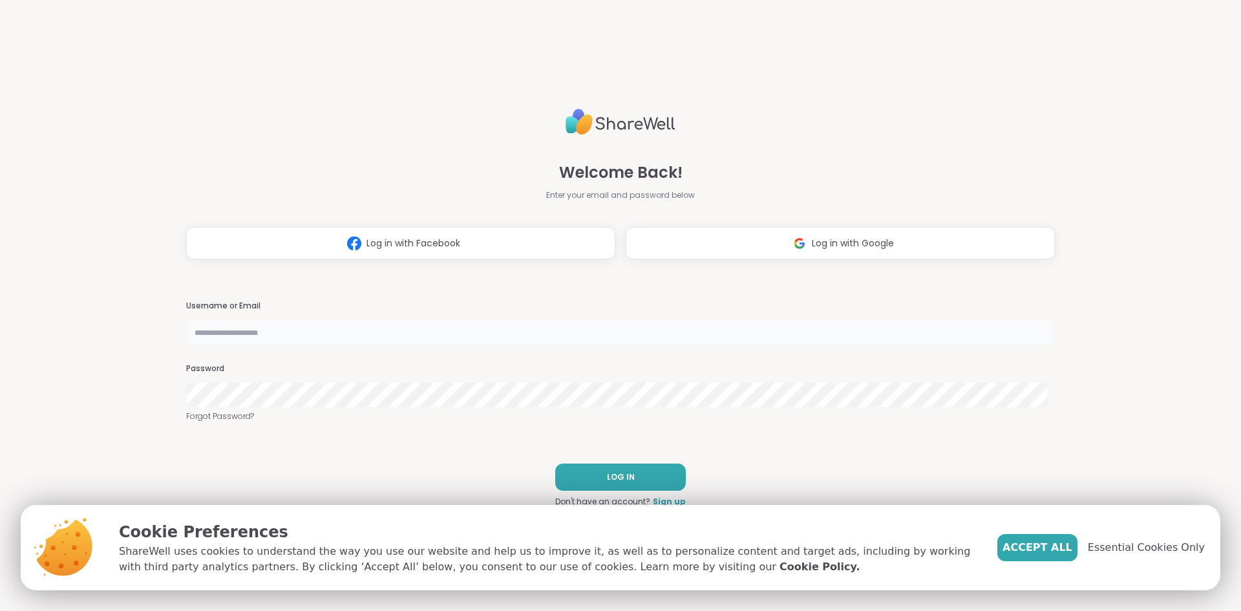 This screenshot has width=1241, height=611. What do you see at coordinates (620, 173) in the screenshot?
I see `span: Welcome Back!` at bounding box center [620, 173].